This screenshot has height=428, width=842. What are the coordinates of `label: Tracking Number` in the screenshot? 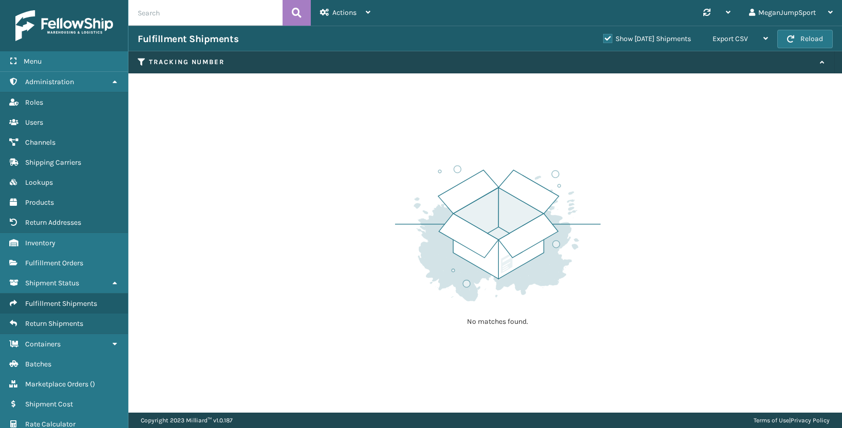 It's located at (482, 62).